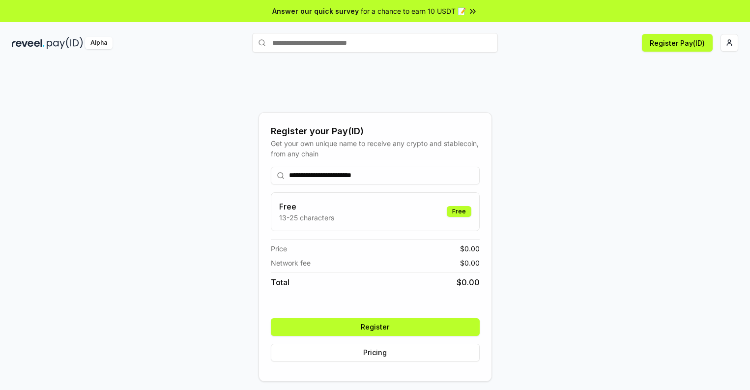 Image resolution: width=750 pixels, height=390 pixels. What do you see at coordinates (375, 327) in the screenshot?
I see `button: Register` at bounding box center [375, 327].